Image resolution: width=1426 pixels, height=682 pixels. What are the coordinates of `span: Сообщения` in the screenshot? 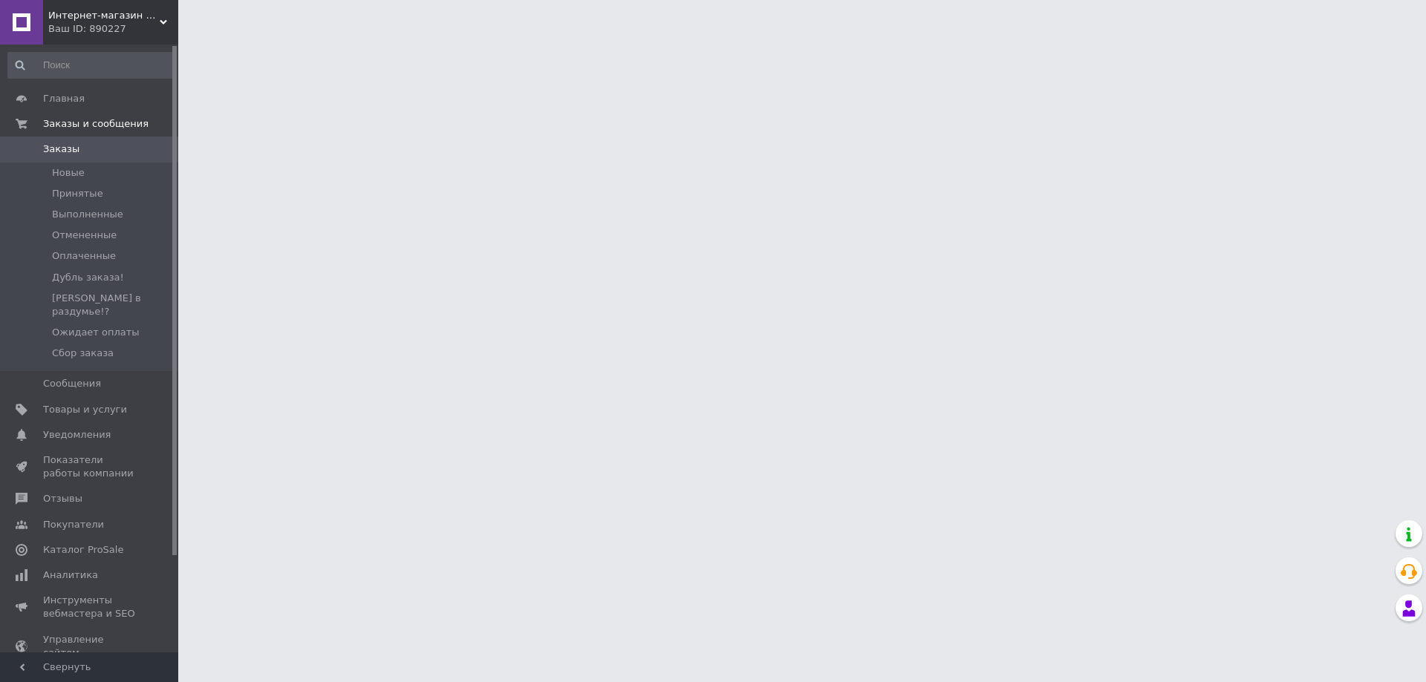 It's located at (72, 384).